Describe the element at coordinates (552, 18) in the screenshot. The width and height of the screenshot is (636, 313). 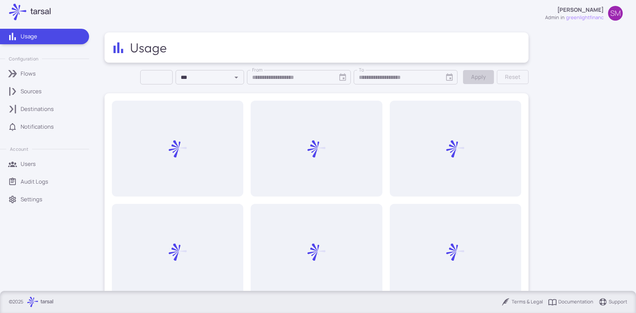
I see `div: admin` at that location.